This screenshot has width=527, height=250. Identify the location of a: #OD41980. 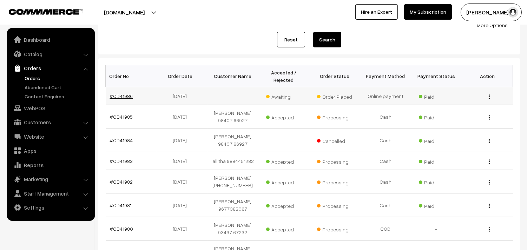
(121, 229).